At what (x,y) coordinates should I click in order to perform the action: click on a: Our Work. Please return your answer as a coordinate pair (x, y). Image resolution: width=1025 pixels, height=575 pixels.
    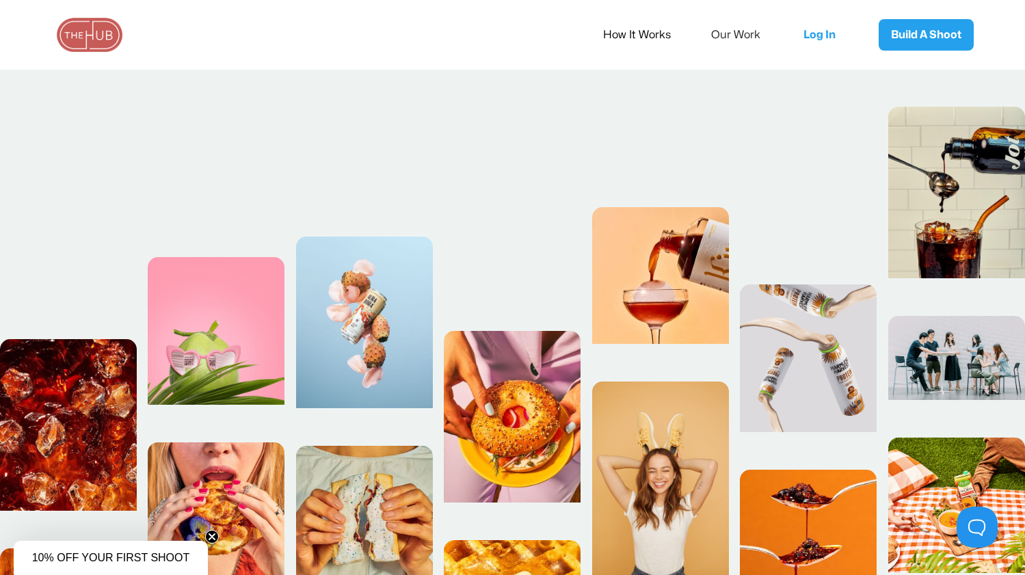
    Looking at the image, I should click on (745, 35).